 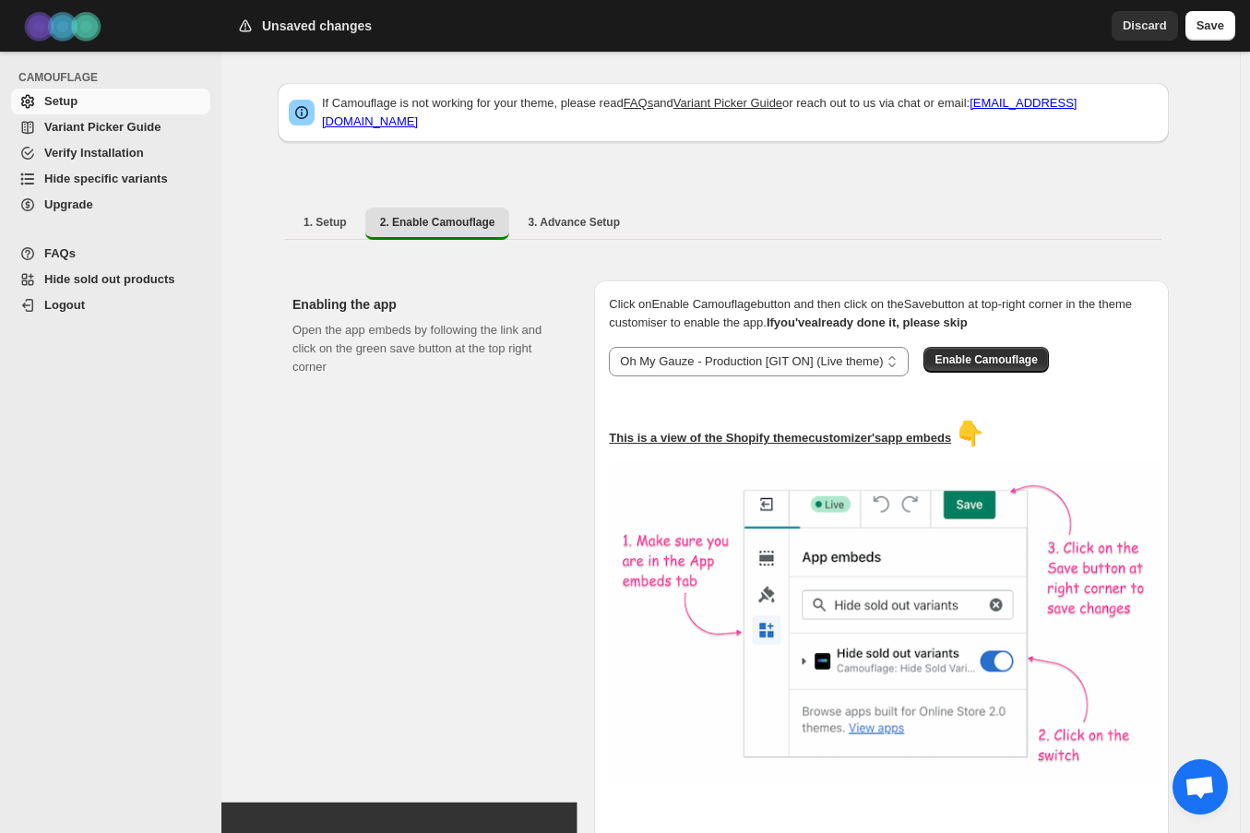 What do you see at coordinates (986, 359) in the screenshot?
I see `a: Enable Camouflage` at bounding box center [986, 359].